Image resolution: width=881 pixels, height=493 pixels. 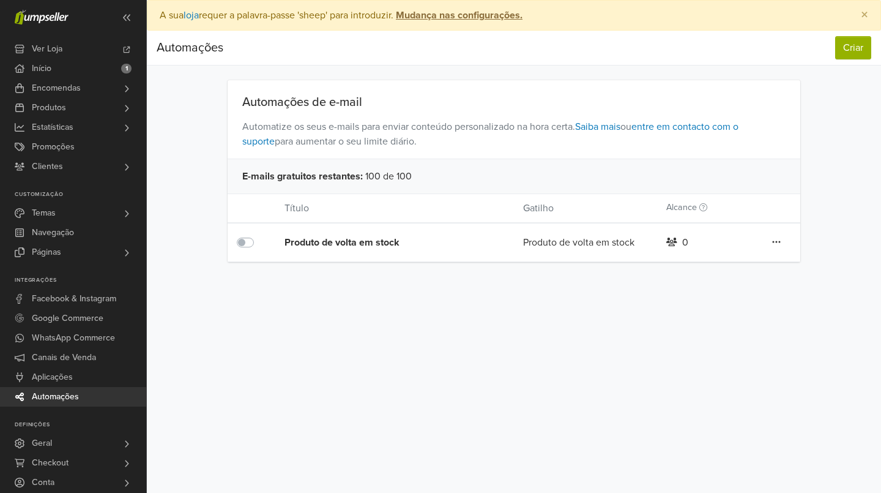 I want to click on span: Checkout, so click(x=50, y=463).